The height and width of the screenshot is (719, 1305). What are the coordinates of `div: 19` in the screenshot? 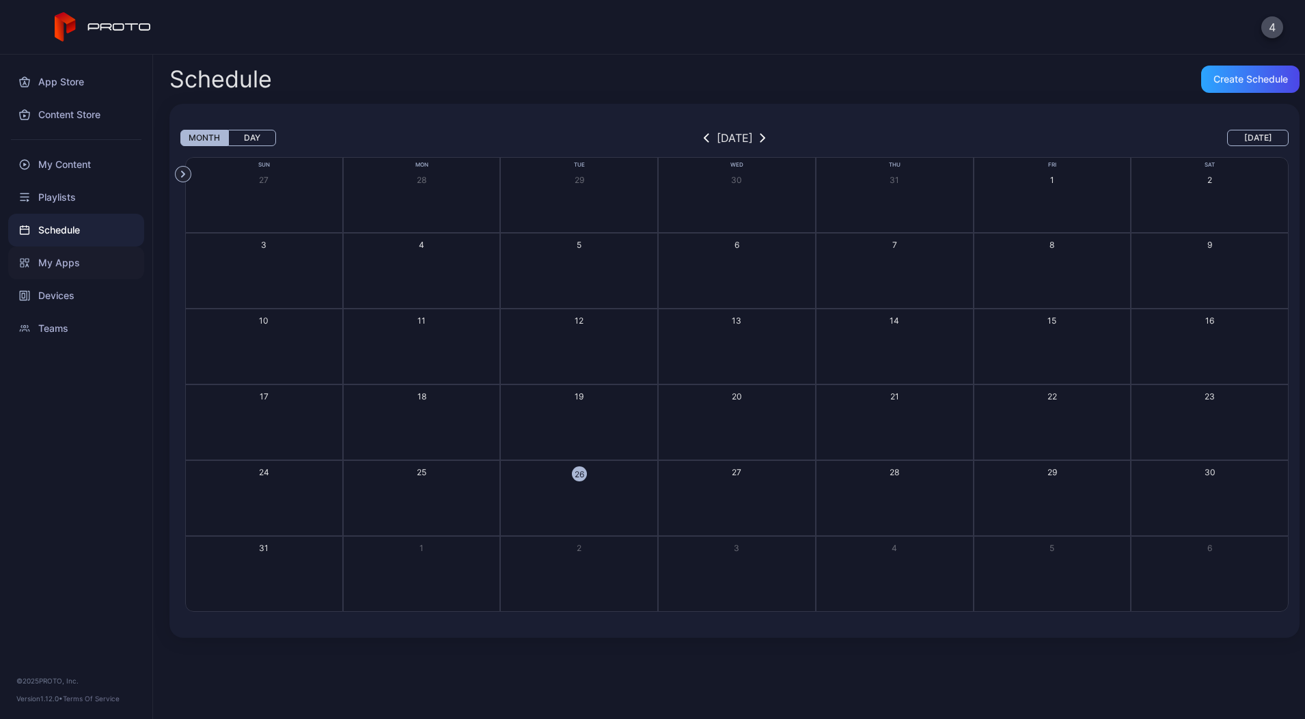 It's located at (579, 396).